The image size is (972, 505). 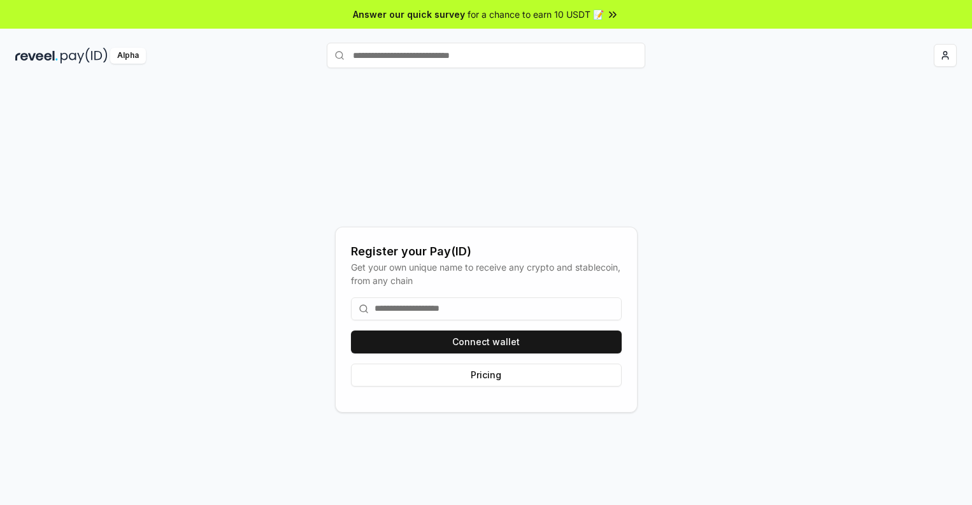 What do you see at coordinates (128, 55) in the screenshot?
I see `div: Alpha` at bounding box center [128, 55].